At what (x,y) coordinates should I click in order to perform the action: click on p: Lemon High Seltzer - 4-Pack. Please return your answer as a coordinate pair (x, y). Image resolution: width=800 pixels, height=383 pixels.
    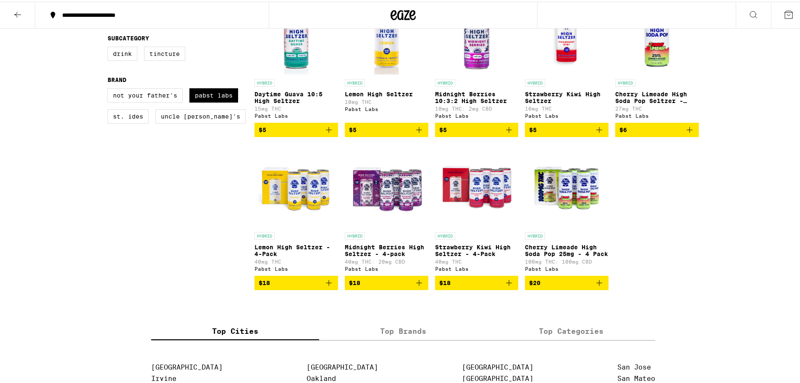
    Looking at the image, I should click on (296, 249).